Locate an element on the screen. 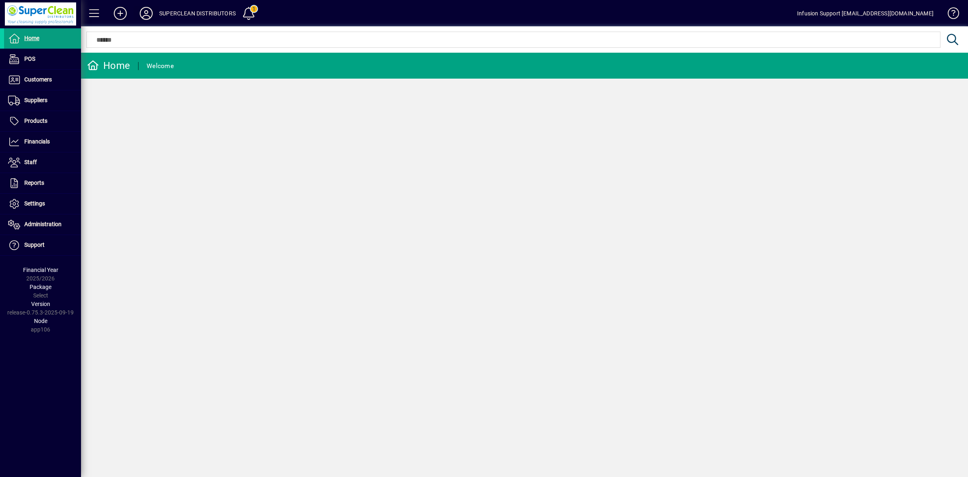 The height and width of the screenshot is (477, 968). span: Suppliers is located at coordinates (36, 100).